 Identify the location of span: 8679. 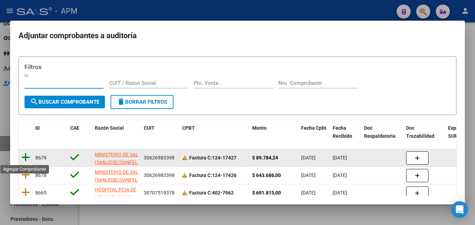
(41, 157).